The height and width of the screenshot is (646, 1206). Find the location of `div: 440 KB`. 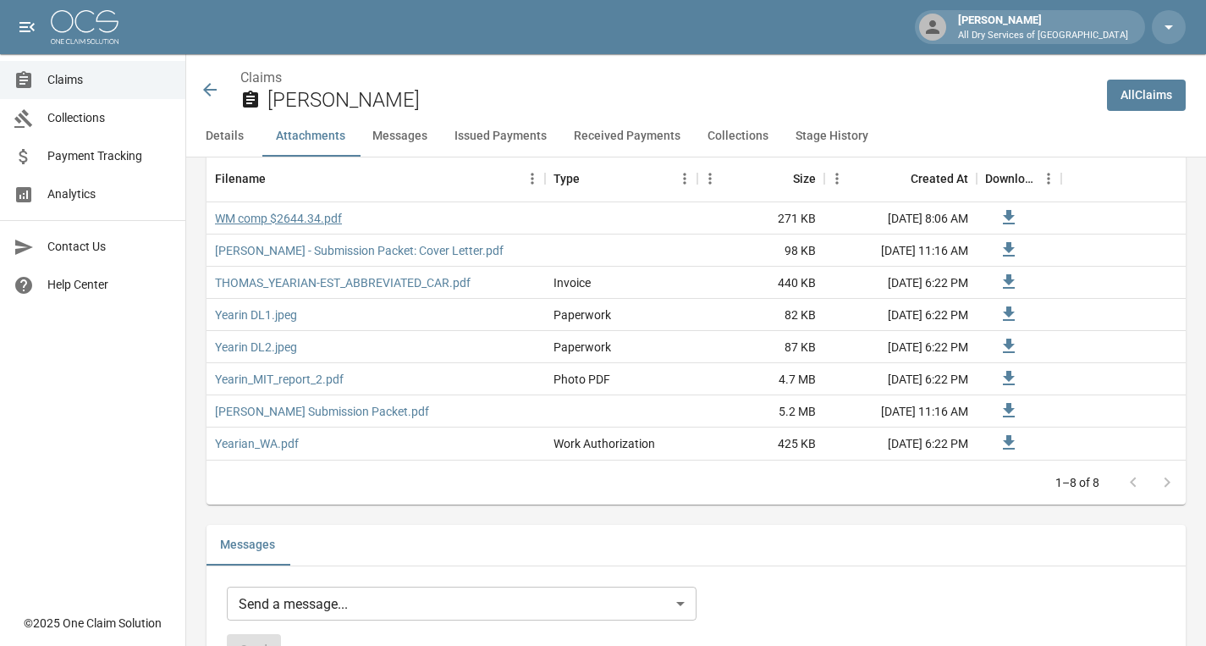

div: 440 KB is located at coordinates (761, 283).